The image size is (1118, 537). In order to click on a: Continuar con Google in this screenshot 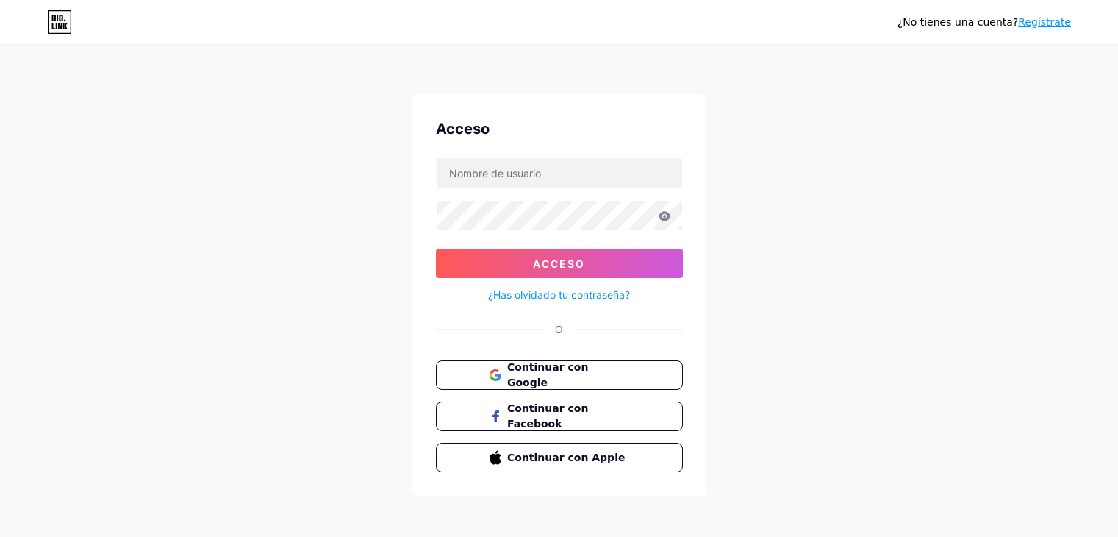, I will do `click(559, 375)`.